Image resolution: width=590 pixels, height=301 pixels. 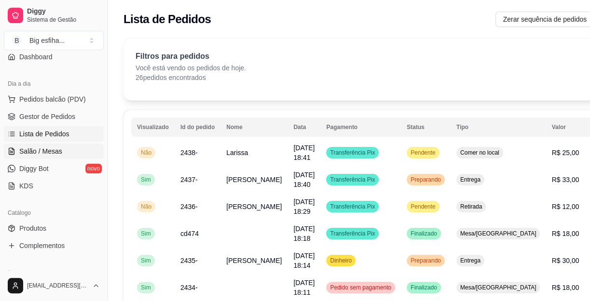 I want to click on span: Produtos, so click(x=33, y=229).